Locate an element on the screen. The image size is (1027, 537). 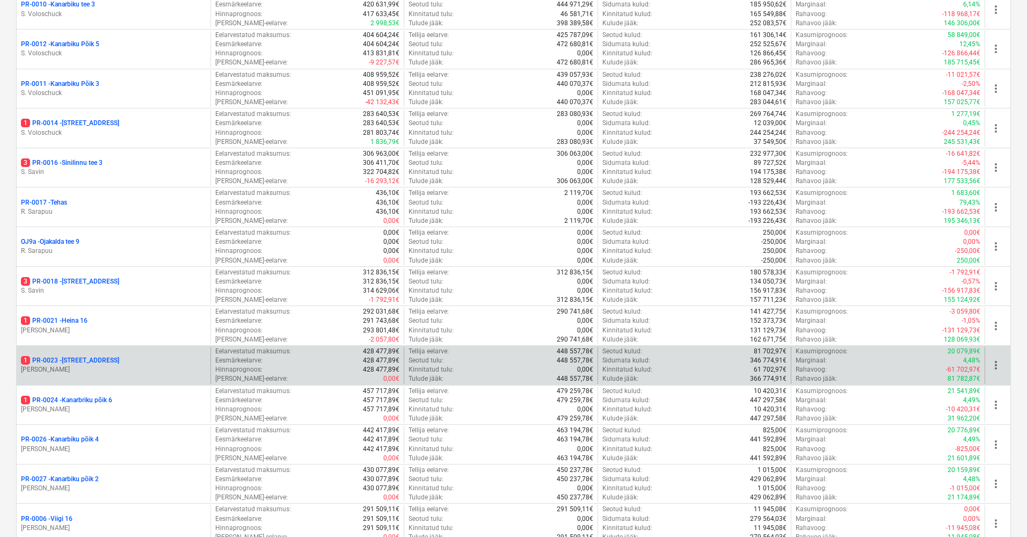
p: -16 641,82€ is located at coordinates (963, 154).